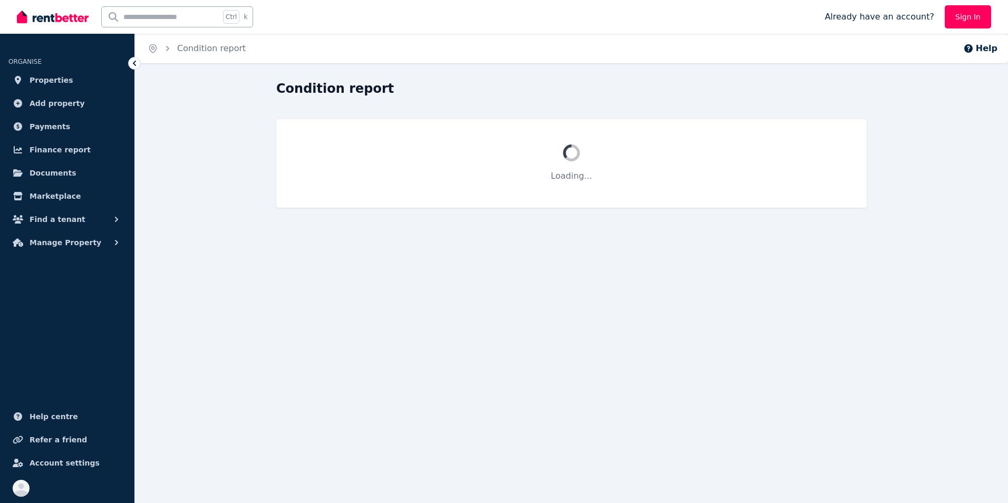 The height and width of the screenshot is (503, 1008). Describe the element at coordinates (572, 176) in the screenshot. I see `p: Loading...` at that location.